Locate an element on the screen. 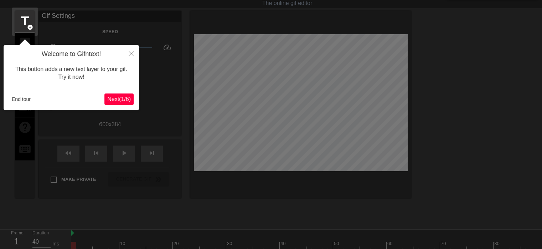 The image size is (542, 249). button: End tour is located at coordinates (21, 99).